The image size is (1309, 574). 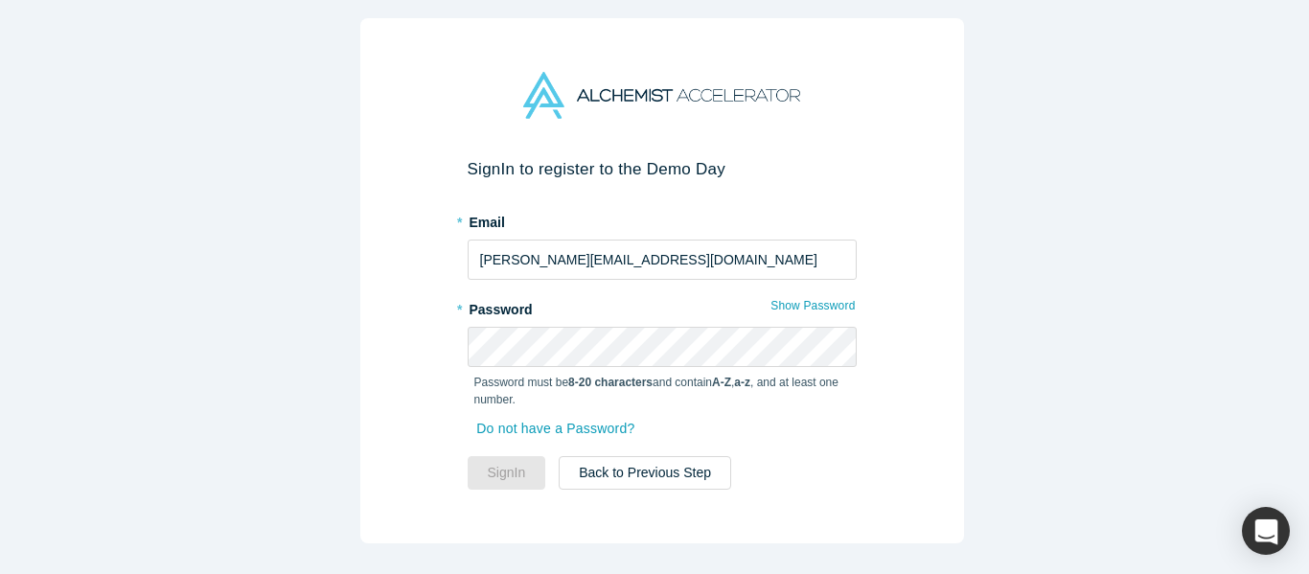 I want to click on button: Back to Previous Step, so click(x=645, y=472).